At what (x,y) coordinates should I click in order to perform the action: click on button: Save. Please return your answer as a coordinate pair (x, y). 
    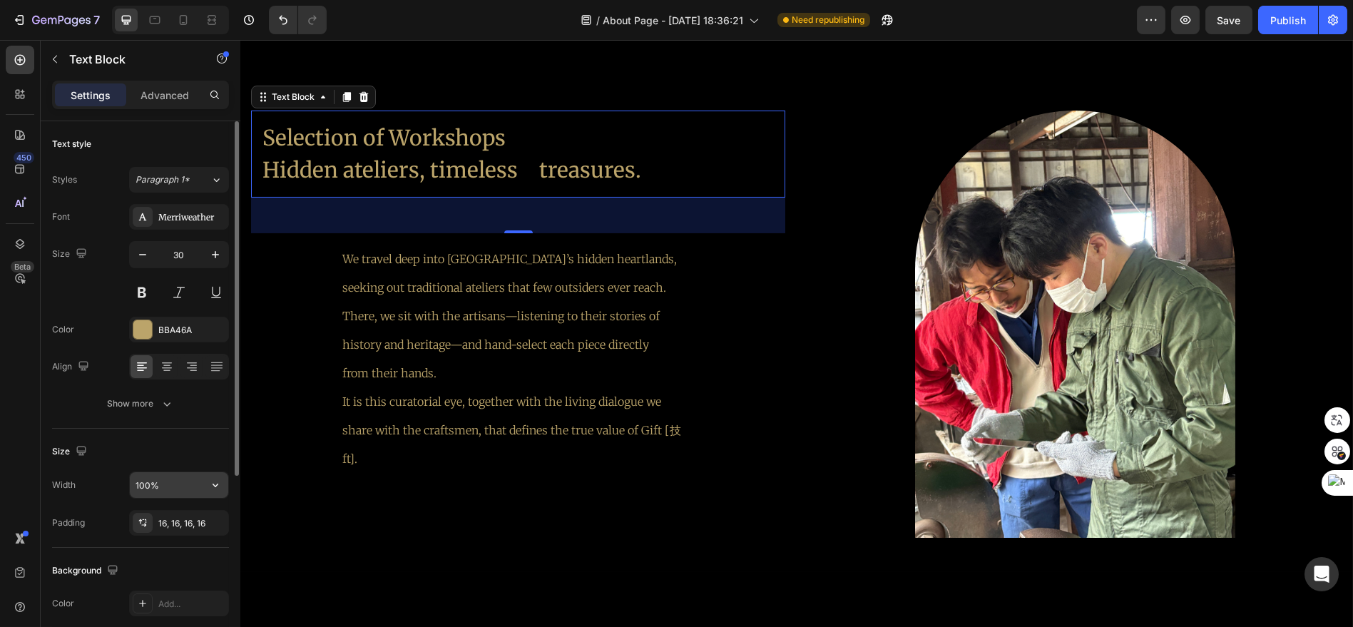
    Looking at the image, I should click on (1229, 20).